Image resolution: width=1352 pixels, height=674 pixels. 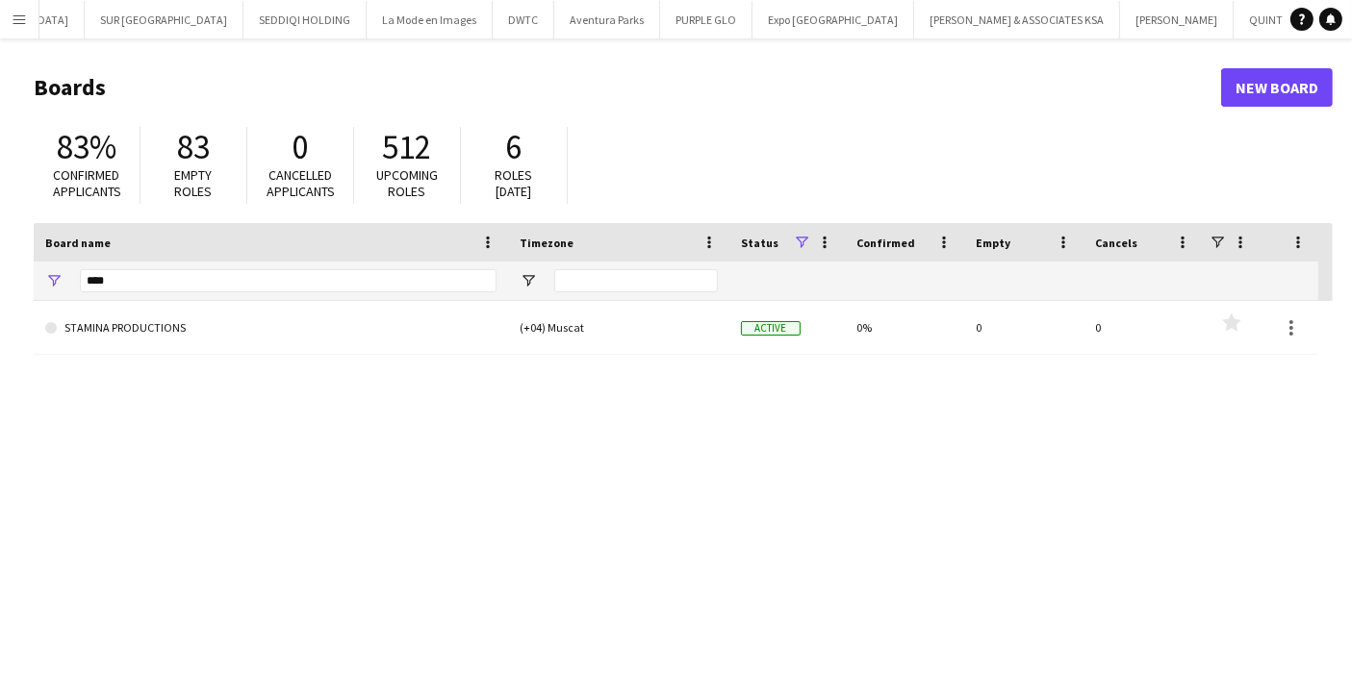 I want to click on span: Empty, so click(x=993, y=242).